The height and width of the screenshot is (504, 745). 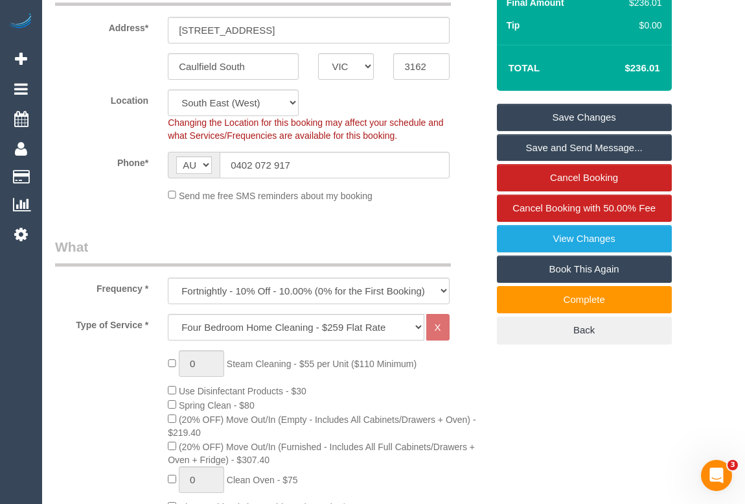 What do you see at coordinates (584, 207) in the screenshot?
I see `span: Cancel Booking with 50.00% Fee` at bounding box center [584, 207].